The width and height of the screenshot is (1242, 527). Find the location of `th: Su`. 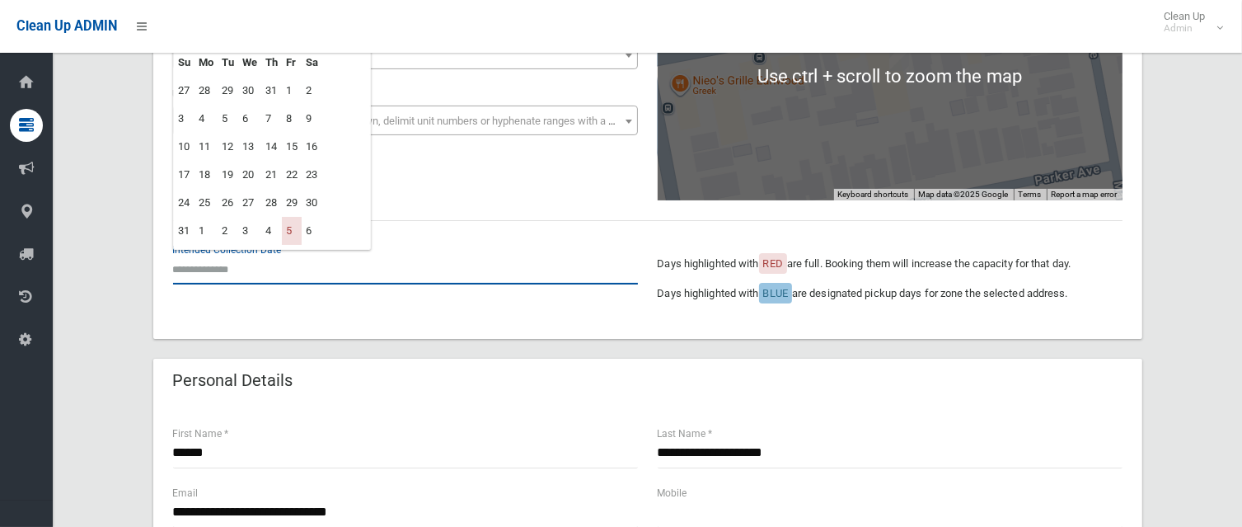

th: Su is located at coordinates (184, 63).